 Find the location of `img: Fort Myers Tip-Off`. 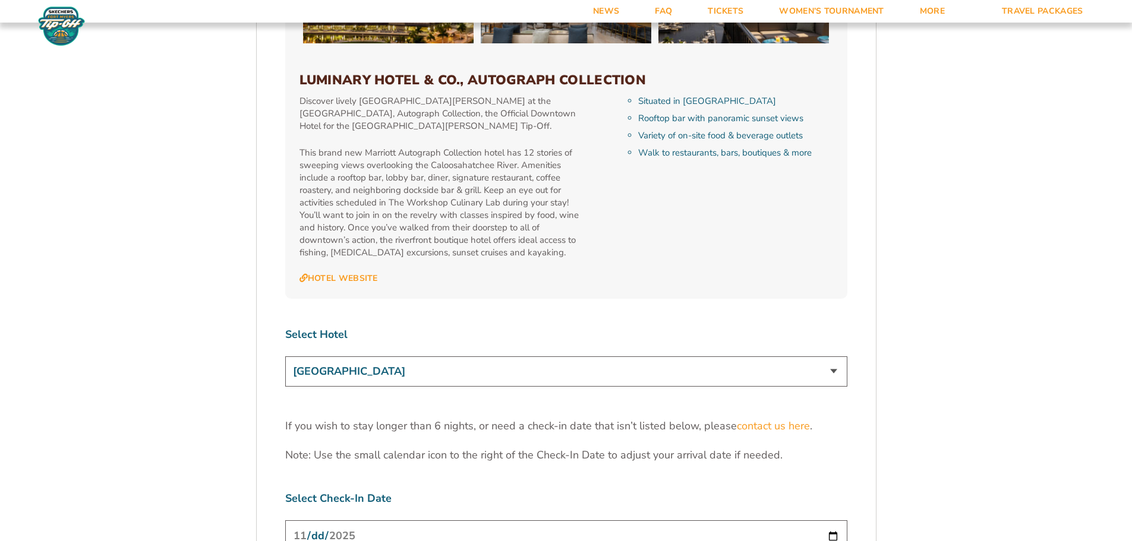

img: Fort Myers Tip-Off is located at coordinates (61, 26).